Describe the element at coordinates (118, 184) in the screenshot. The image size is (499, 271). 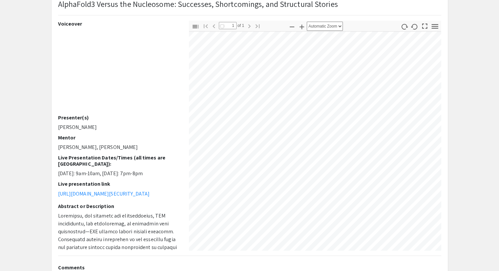
I see `h2: Live presentation link` at that location.